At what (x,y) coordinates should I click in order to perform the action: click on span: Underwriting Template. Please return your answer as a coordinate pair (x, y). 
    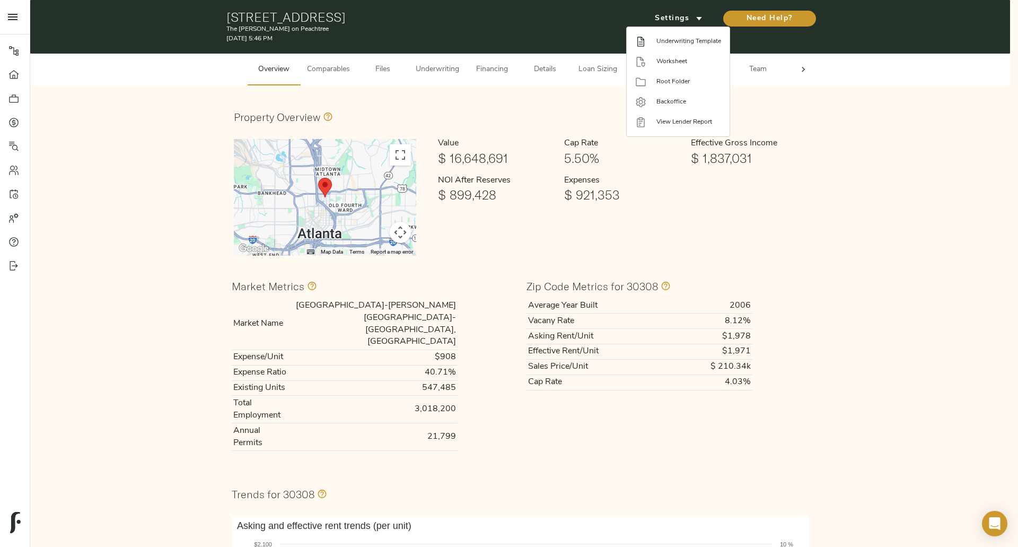
    Looking at the image, I should click on (689, 41).